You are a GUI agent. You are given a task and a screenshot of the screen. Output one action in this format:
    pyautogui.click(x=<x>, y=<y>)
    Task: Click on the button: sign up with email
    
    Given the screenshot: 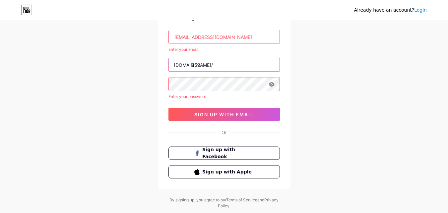 What is the action you would take?
    pyautogui.click(x=224, y=114)
    